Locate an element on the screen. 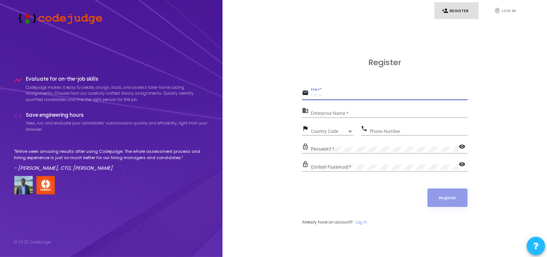 This screenshot has width=547, height=257. i: person_add is located at coordinates (445, 11).